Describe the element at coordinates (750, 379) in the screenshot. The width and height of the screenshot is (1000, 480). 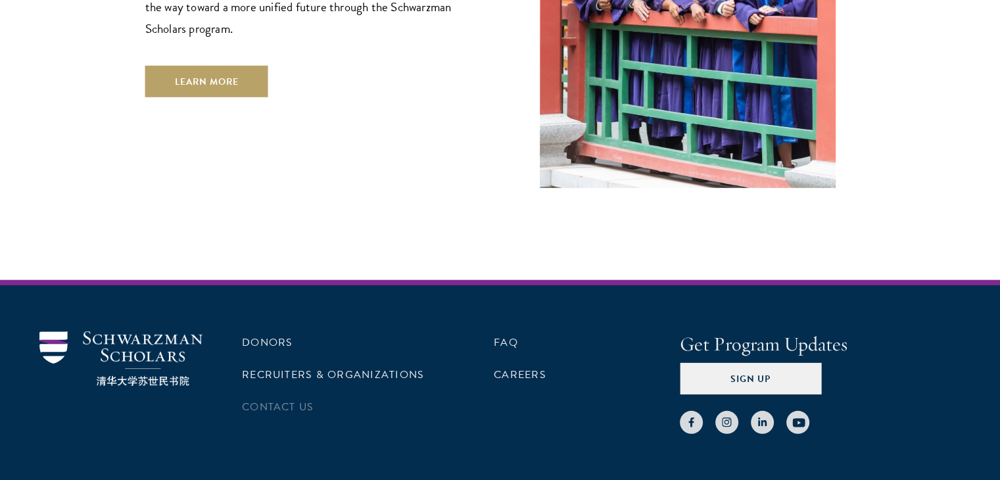
I see `button: Sign Up` at that location.